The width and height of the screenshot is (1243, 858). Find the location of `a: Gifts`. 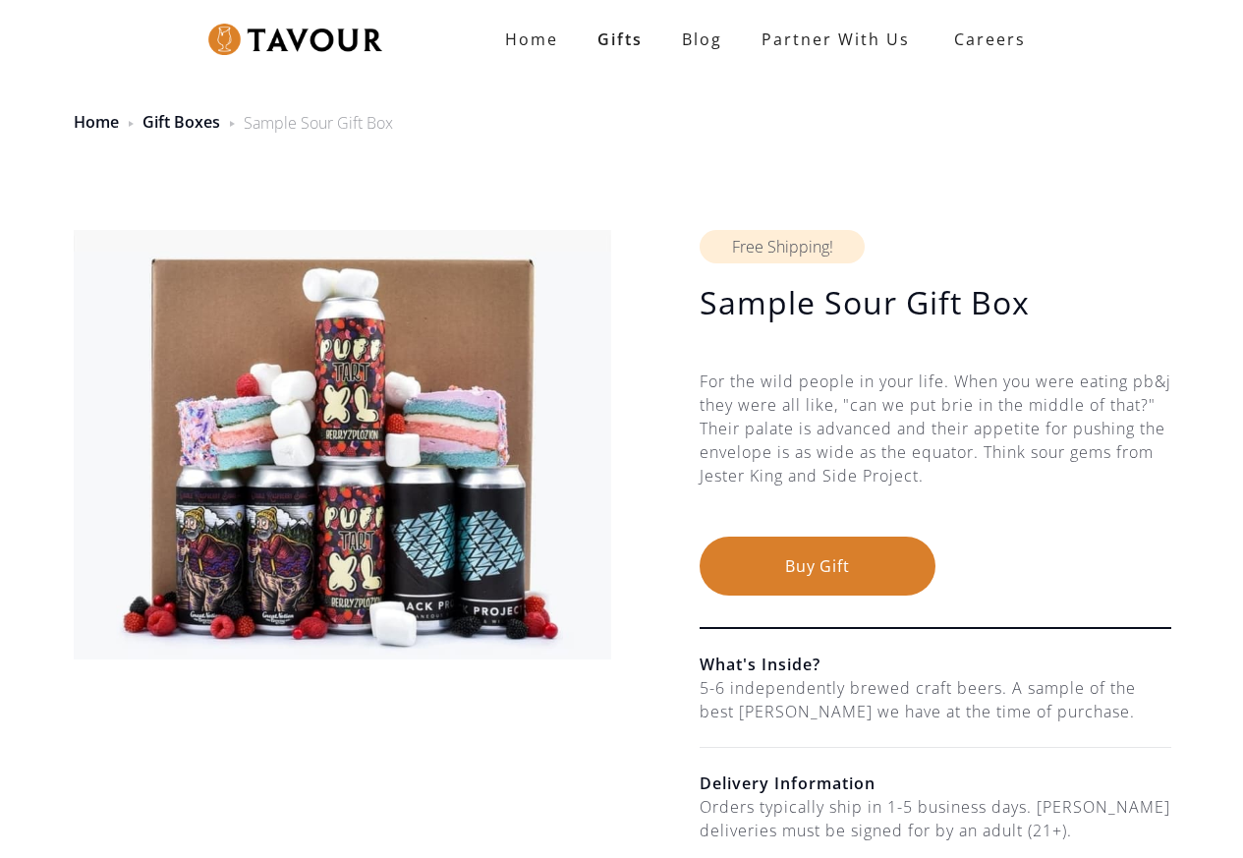

a: Gifts is located at coordinates (620, 39).